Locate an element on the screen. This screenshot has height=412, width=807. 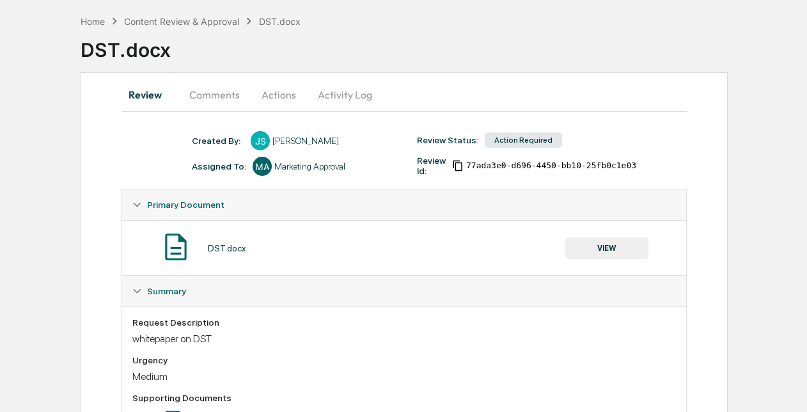
div: Urgency is located at coordinates (403, 360).